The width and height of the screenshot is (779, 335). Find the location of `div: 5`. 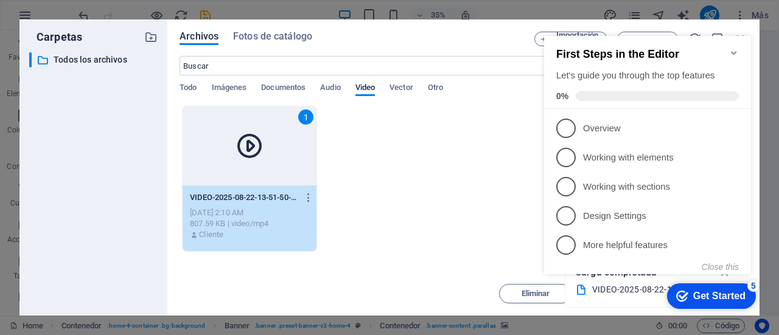

div: 5 is located at coordinates (214, 267).